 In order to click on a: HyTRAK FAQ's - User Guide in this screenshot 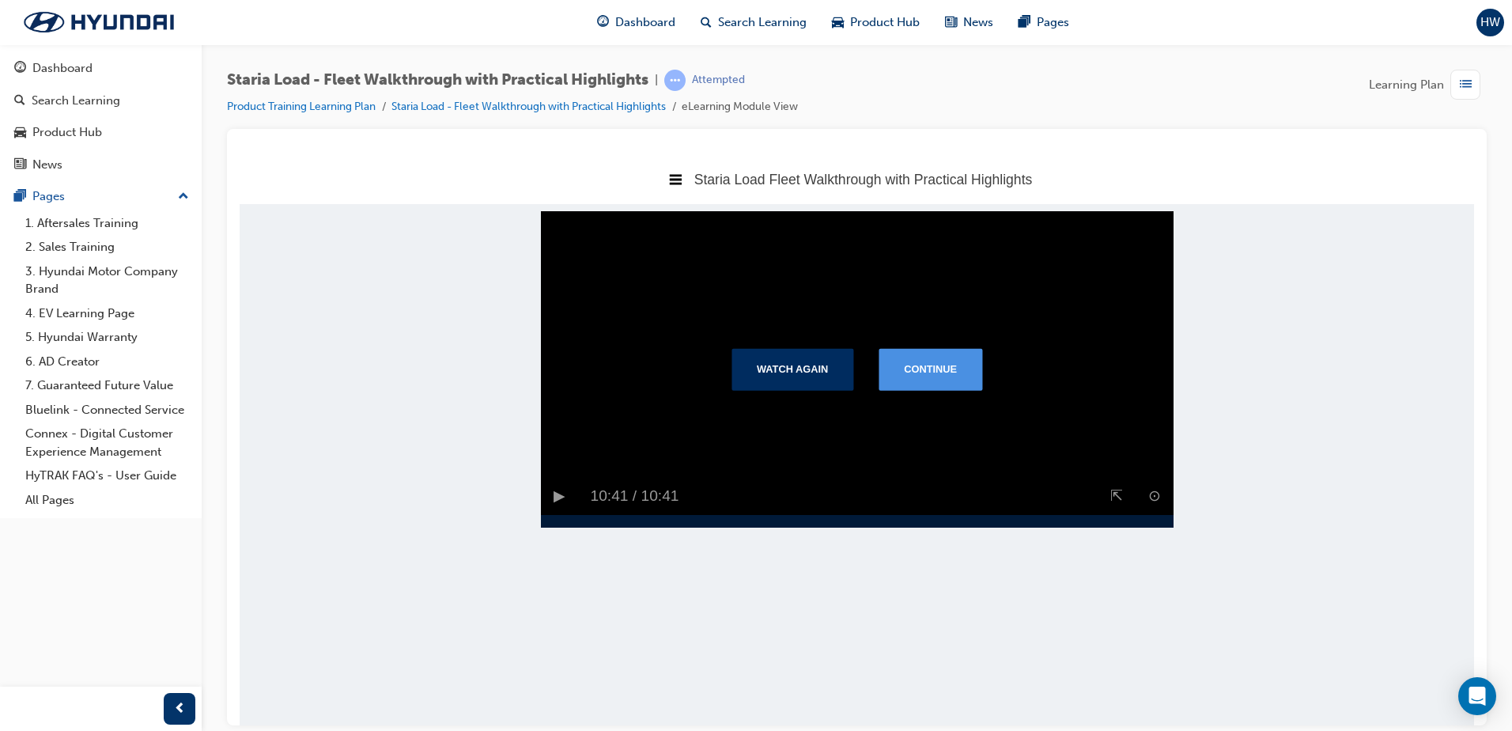, I will do `click(107, 475)`.